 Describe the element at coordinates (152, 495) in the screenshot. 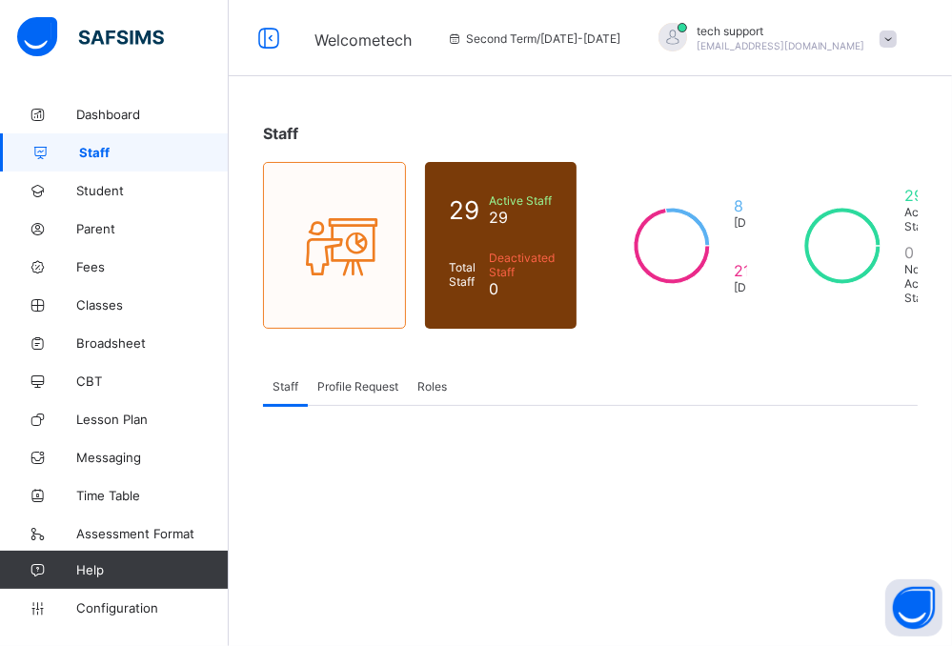

I see `span: Time Table` at that location.